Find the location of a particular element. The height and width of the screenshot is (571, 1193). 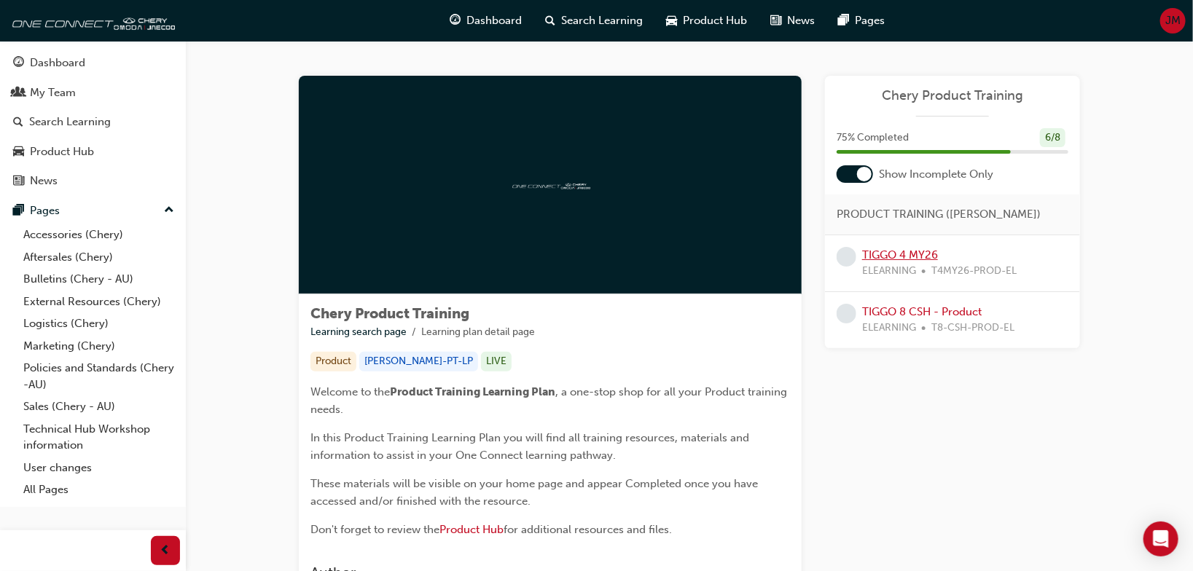

a: Accessories (Chery) is located at coordinates (98, 235).